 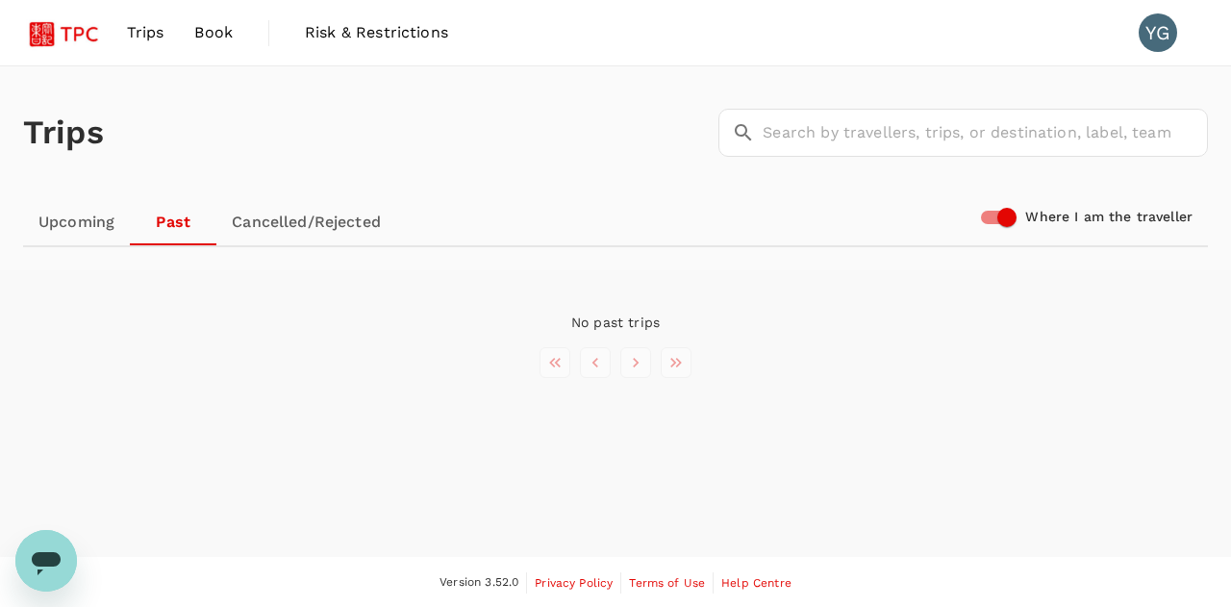 I want to click on span: Risk & Restrictions, so click(x=376, y=33).